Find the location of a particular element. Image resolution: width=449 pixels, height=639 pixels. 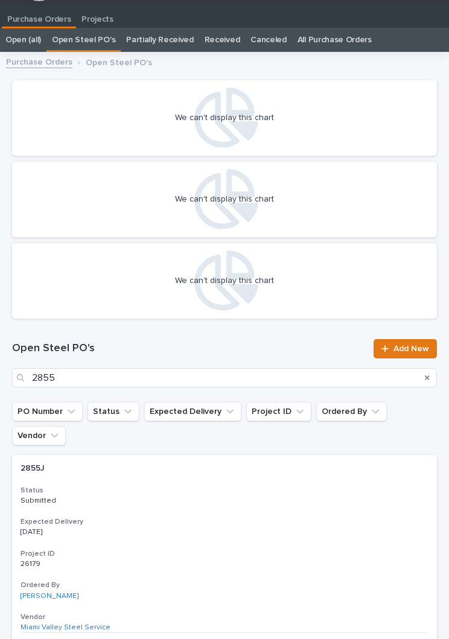

p: 26179 is located at coordinates (31, 563).